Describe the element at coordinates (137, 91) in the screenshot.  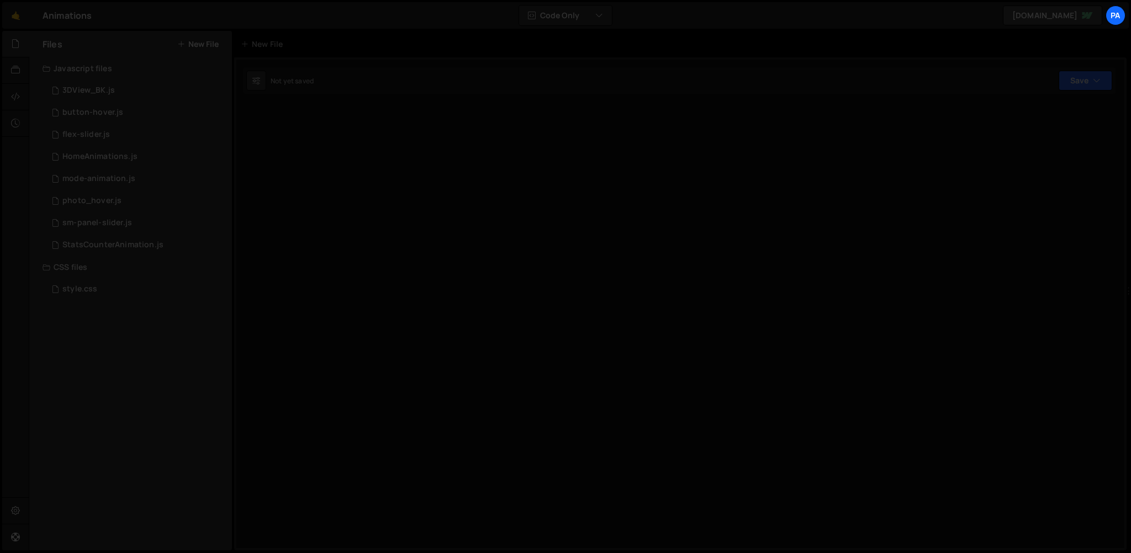
I see `div: 12786/31304.js` at that location.